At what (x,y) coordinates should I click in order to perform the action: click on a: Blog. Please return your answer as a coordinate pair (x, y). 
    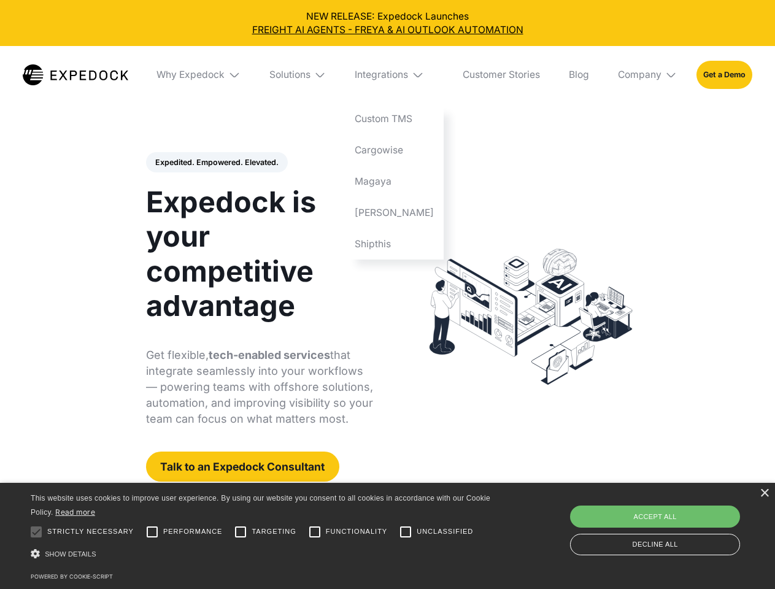
    Looking at the image, I should click on (578, 75).